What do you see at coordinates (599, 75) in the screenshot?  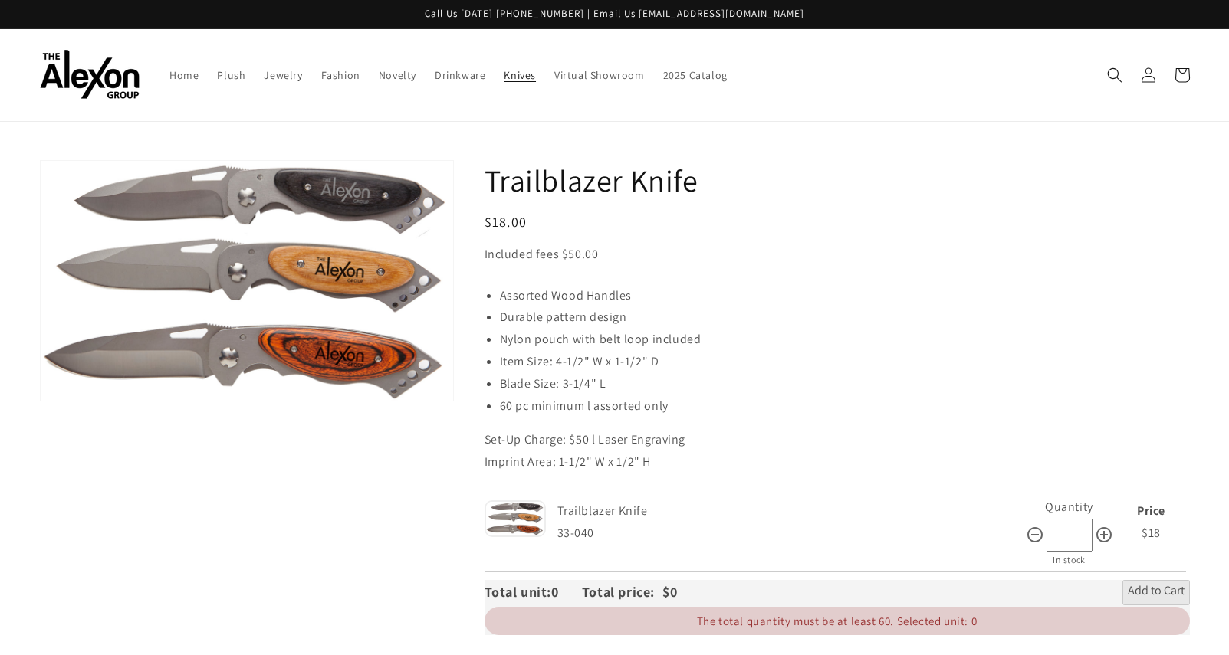 I see `a: Virtual Showroom` at bounding box center [599, 75].